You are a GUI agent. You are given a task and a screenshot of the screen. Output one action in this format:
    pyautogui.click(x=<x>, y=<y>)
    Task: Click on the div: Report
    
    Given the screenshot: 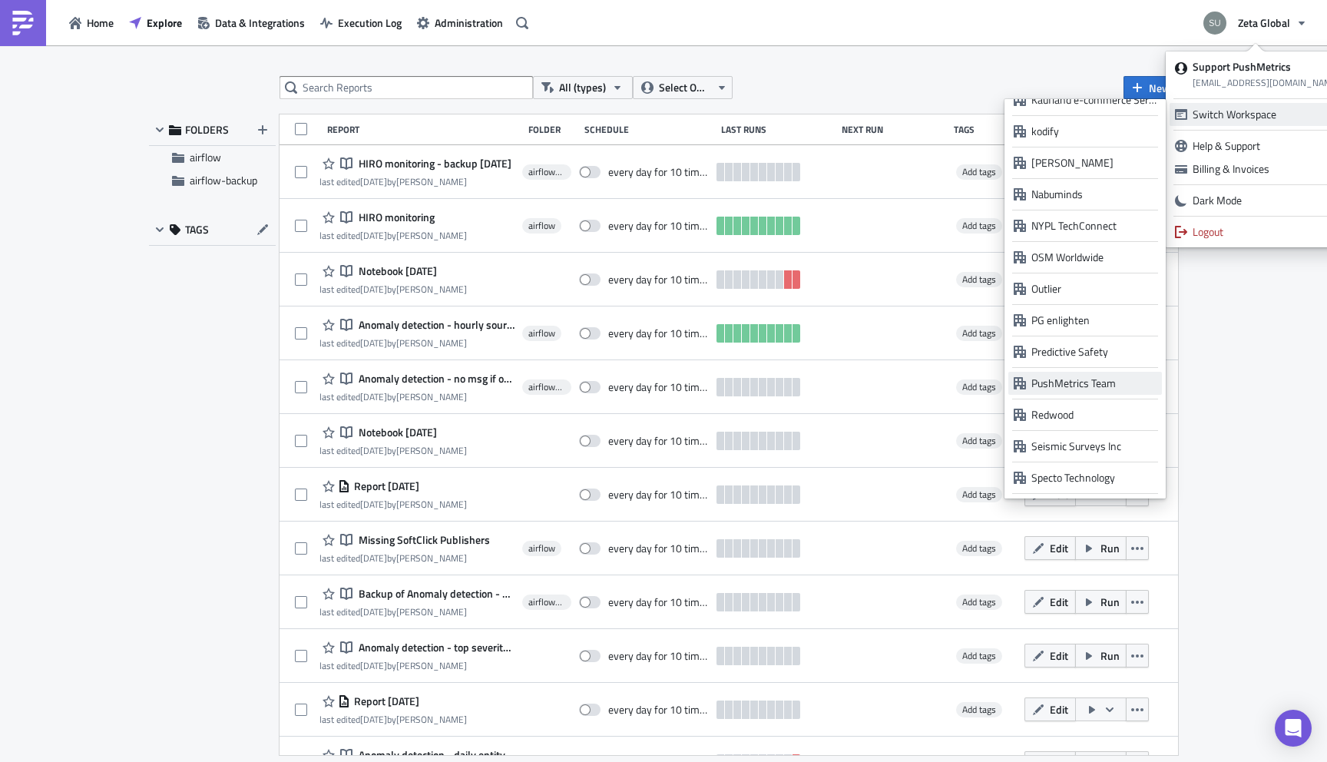 What is the action you would take?
    pyautogui.click(x=424, y=129)
    